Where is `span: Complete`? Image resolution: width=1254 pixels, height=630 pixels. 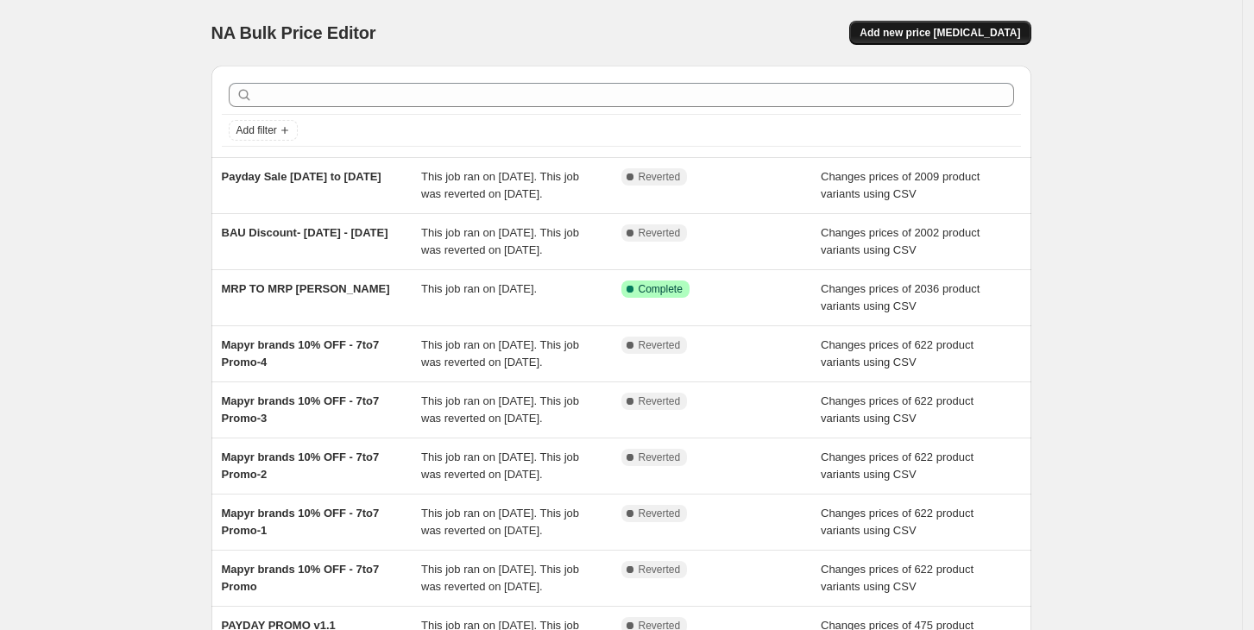 span: Complete is located at coordinates (660, 289).